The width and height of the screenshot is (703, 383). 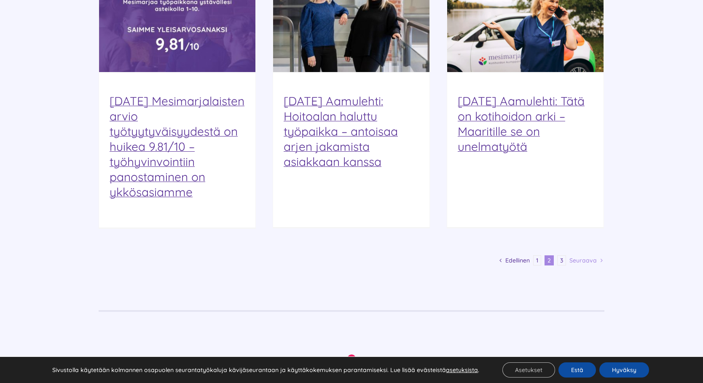 What do you see at coordinates (583, 260) in the screenshot?
I see `a: Seuraava` at bounding box center [583, 260].